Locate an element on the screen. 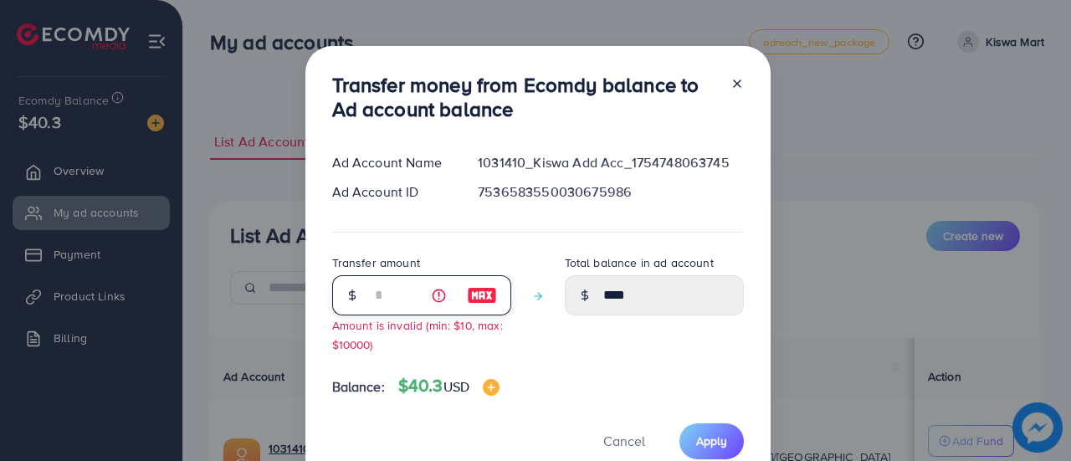 This screenshot has width=1071, height=461. div: Ad Account ID is located at coordinates (392, 192).